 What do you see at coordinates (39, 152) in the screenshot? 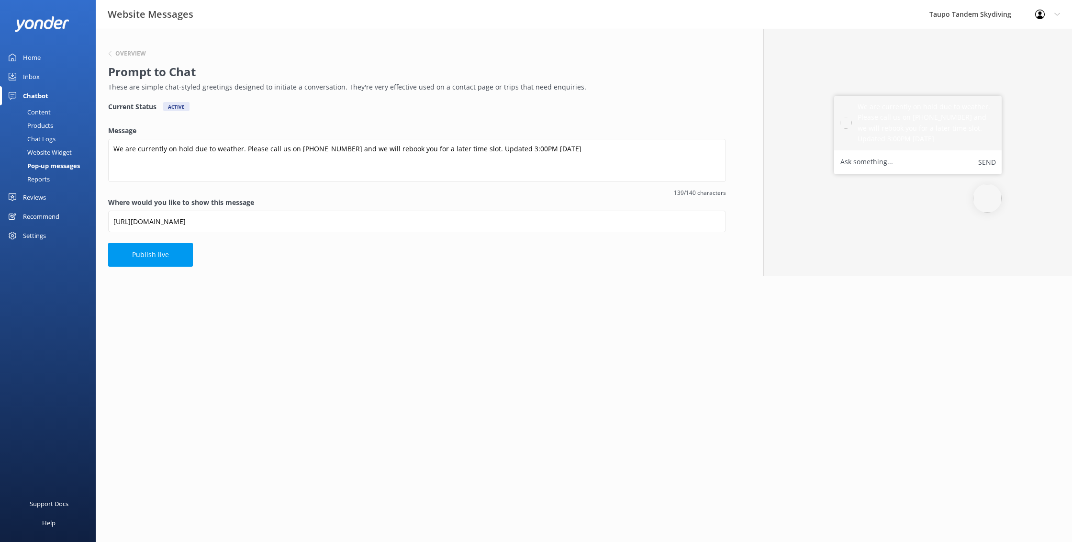
I see `div: Website Widget` at bounding box center [39, 152].